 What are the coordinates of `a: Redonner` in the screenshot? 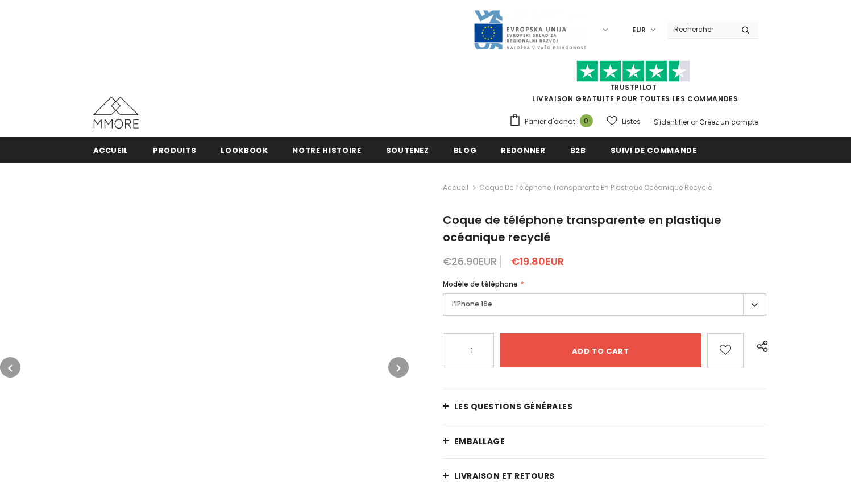 It's located at (523, 149).